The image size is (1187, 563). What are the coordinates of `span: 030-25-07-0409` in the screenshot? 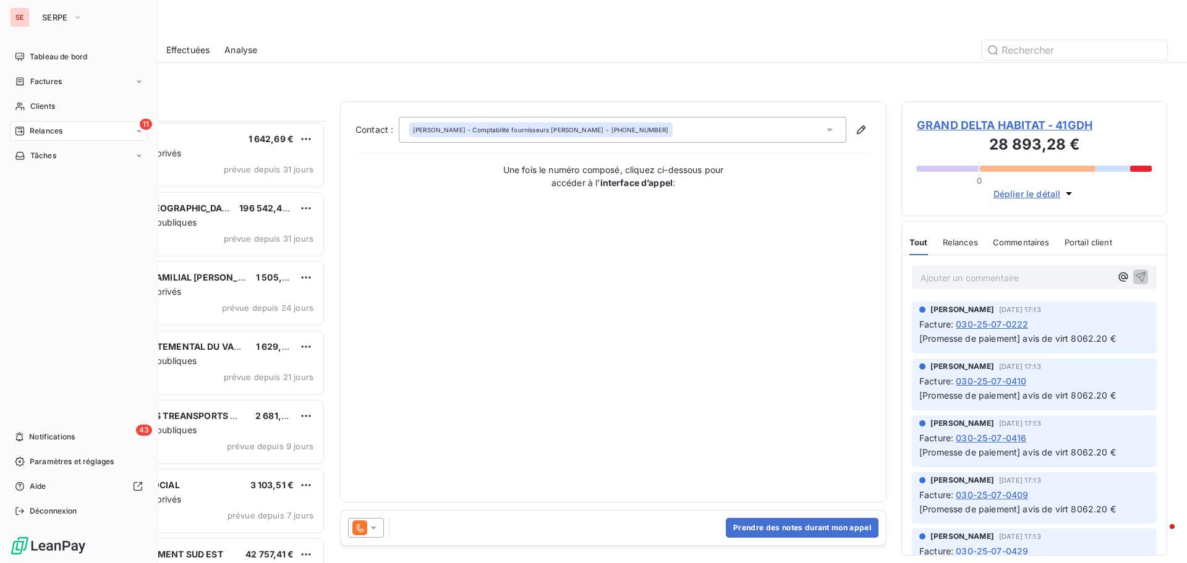 It's located at (992, 495).